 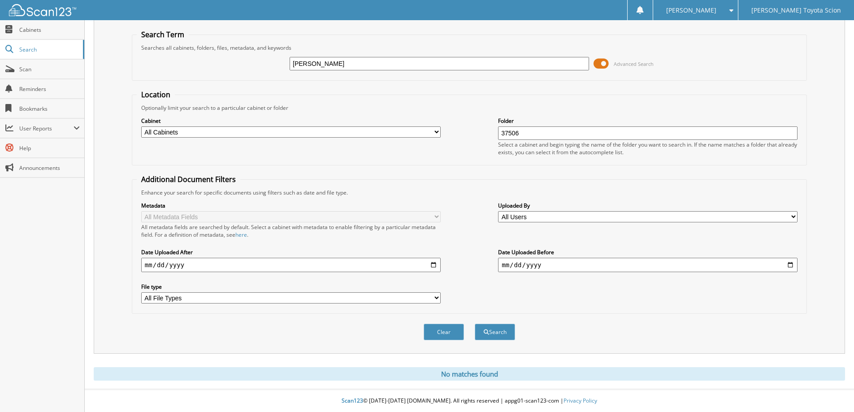 I want to click on label: Metadata, so click(x=291, y=205).